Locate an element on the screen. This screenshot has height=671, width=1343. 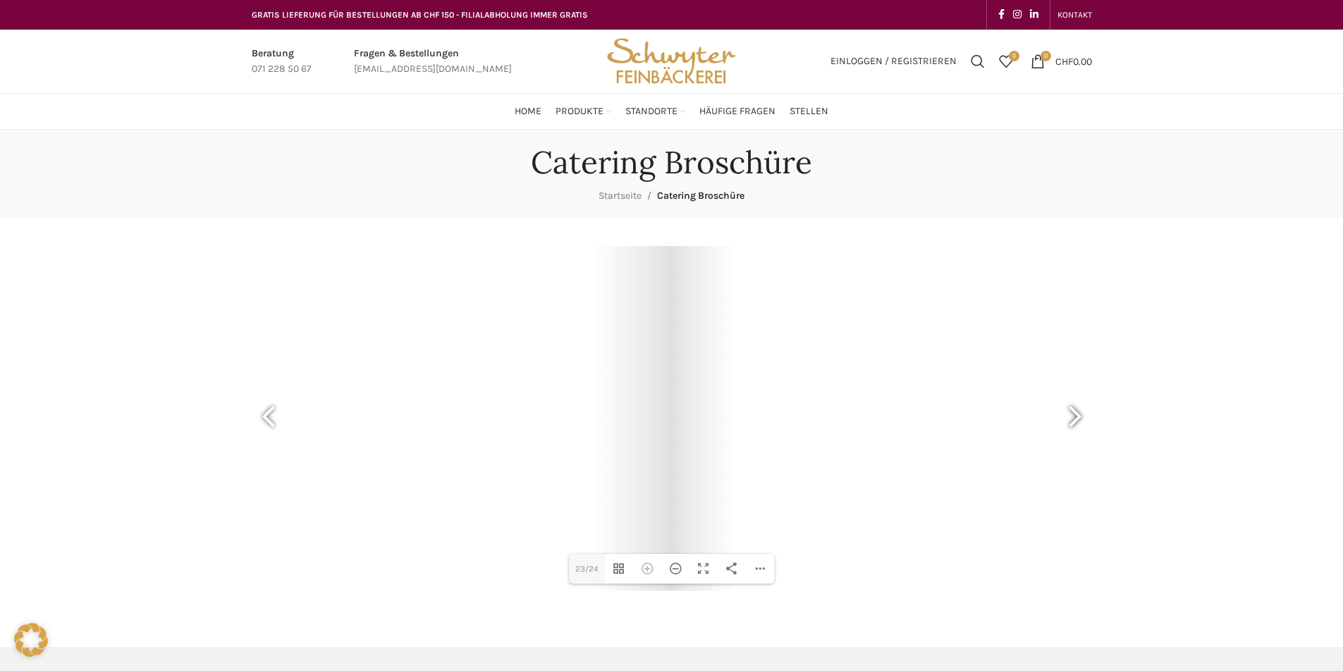
div: Nächste Seite is located at coordinates (1075, 419).